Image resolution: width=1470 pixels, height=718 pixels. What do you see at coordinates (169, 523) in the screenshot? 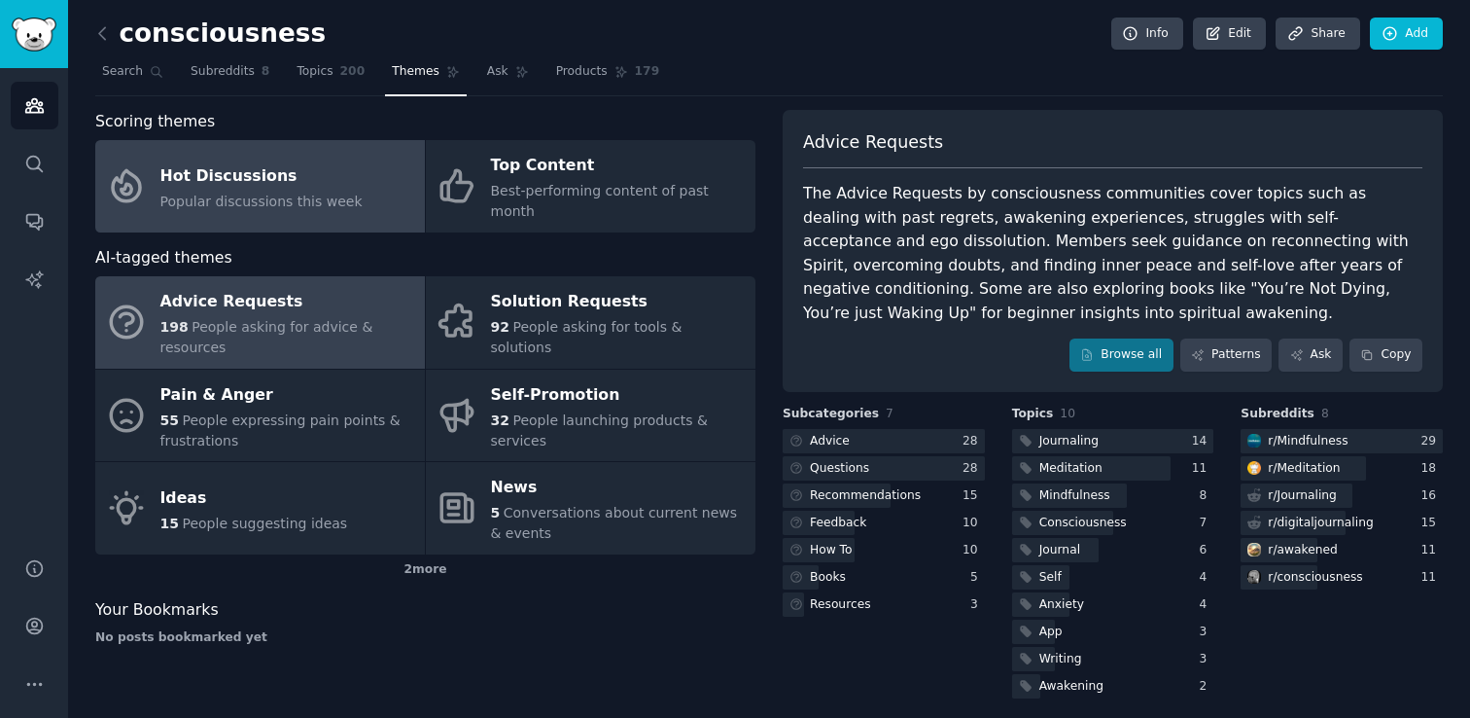
I see `span: 15` at bounding box center [169, 523].